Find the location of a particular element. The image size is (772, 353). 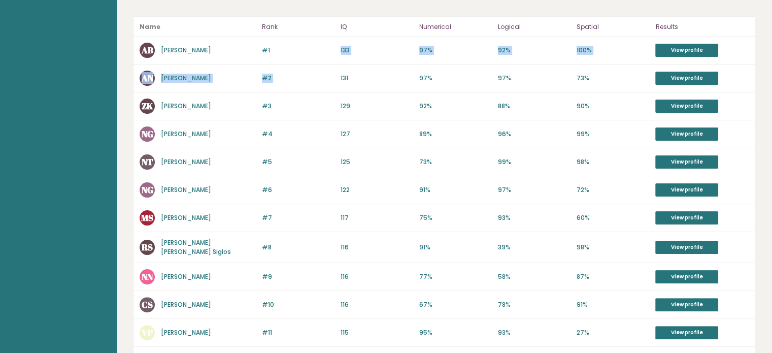

p: 78% is located at coordinates (534, 305).